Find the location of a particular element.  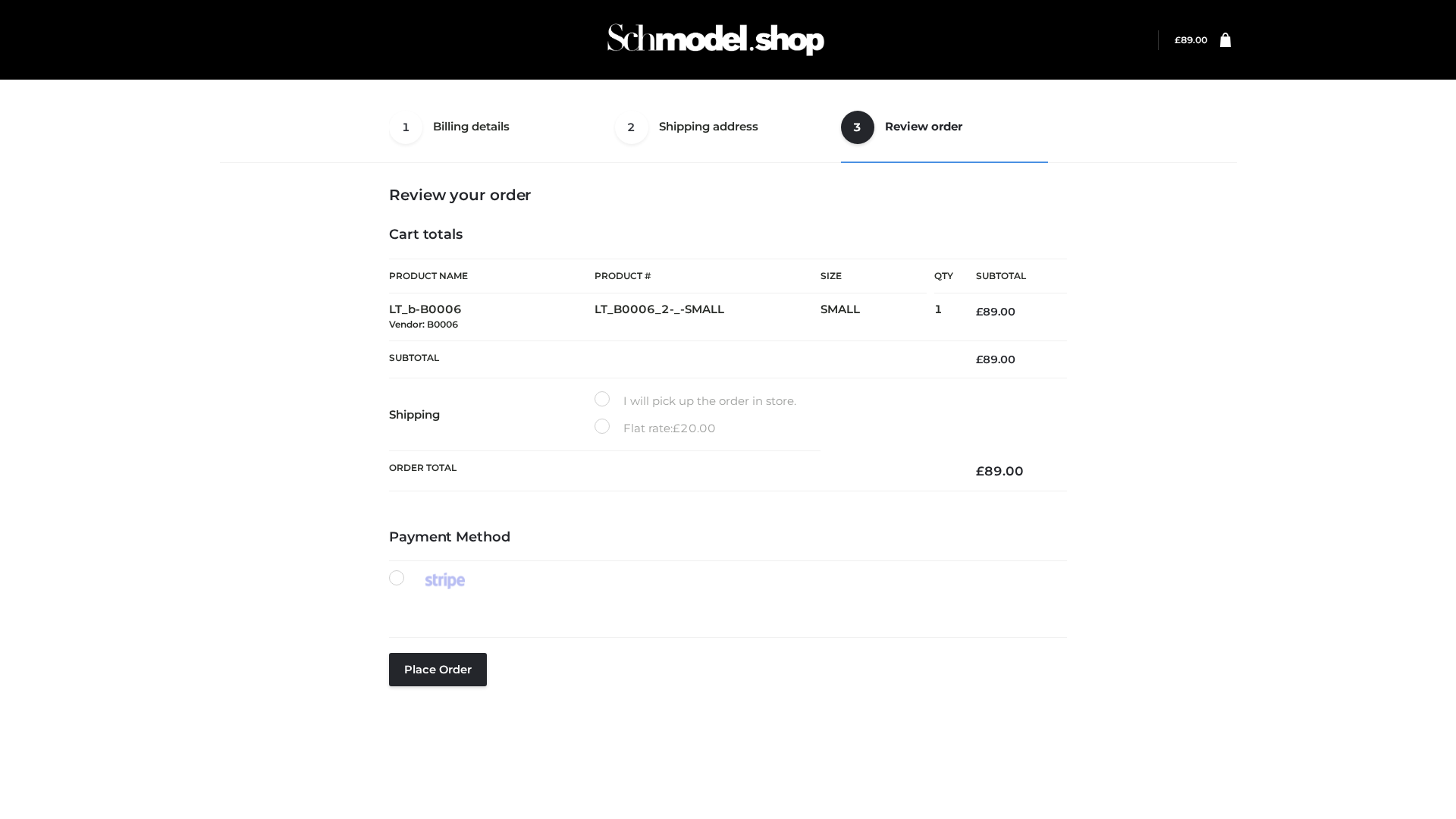

td: SMALL is located at coordinates (877, 317).